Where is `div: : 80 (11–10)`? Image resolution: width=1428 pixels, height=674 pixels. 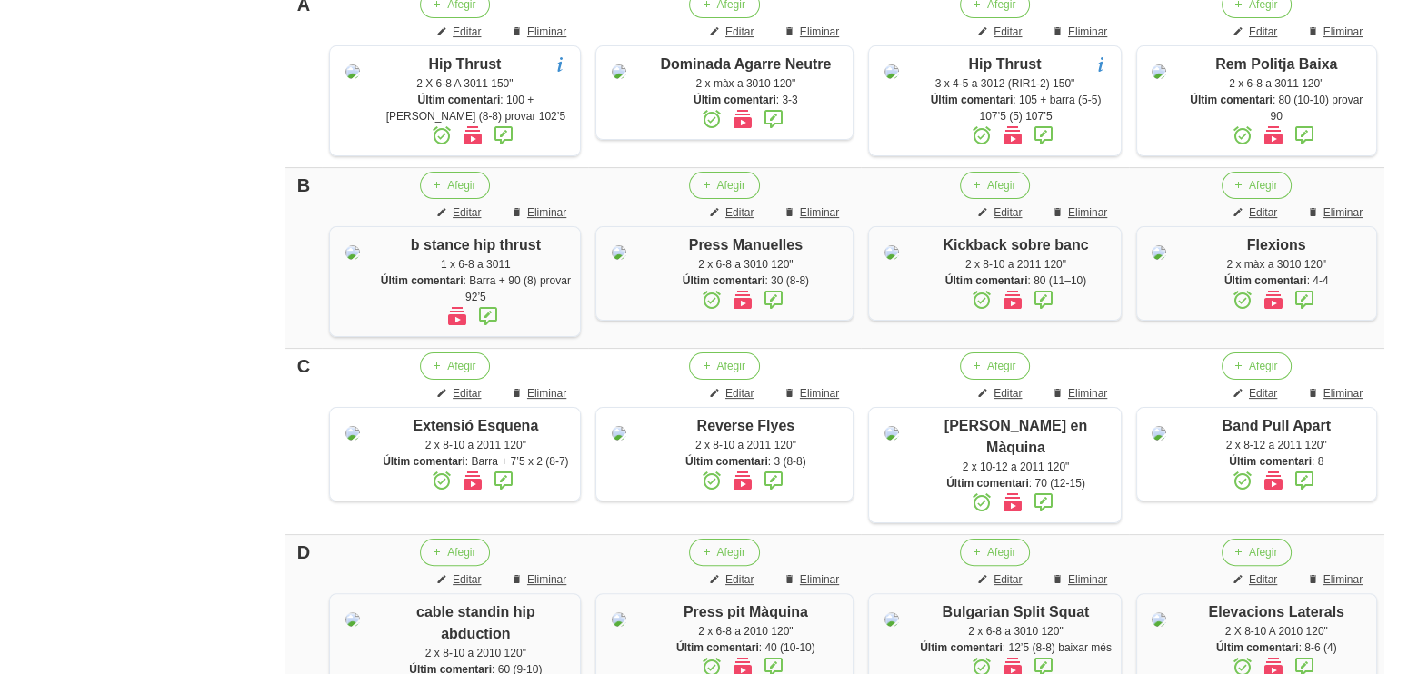 div: : 80 (11–10) is located at coordinates (1016, 281).